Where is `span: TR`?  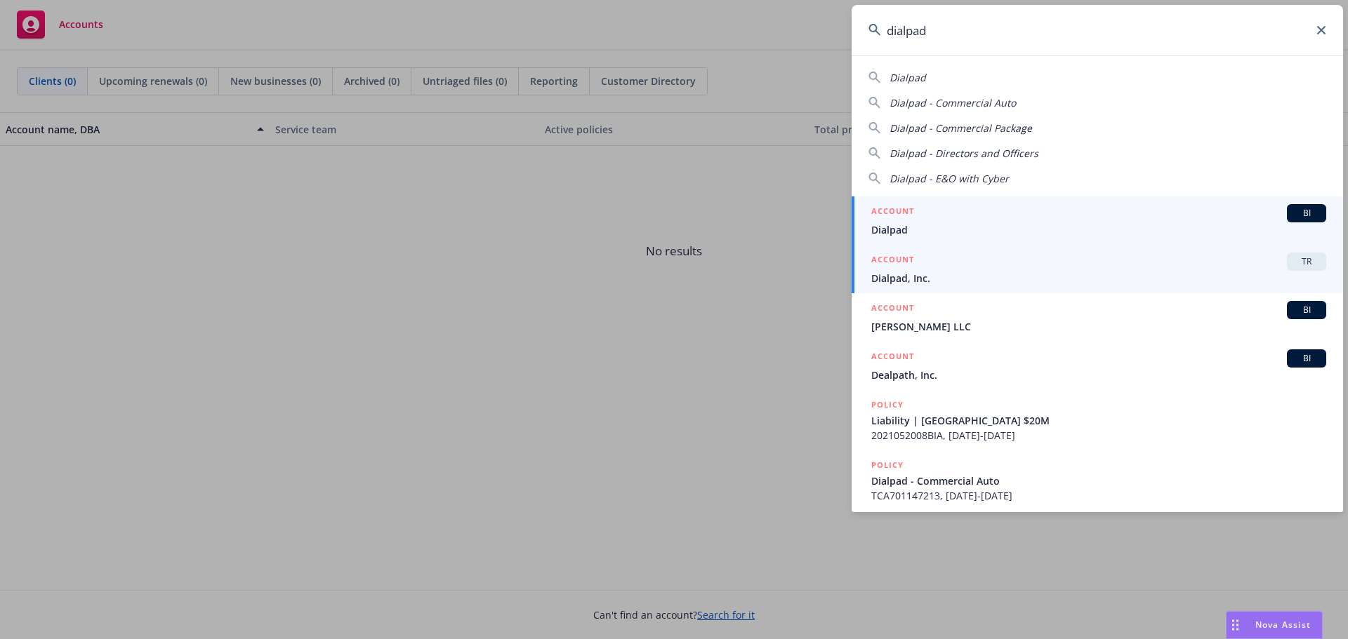 span: TR is located at coordinates (1306, 262).